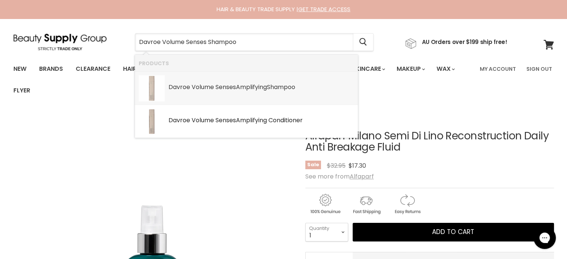 The image size is (567, 259). Describe the element at coordinates (313, 165) in the screenshot. I see `span: Sale` at that location.